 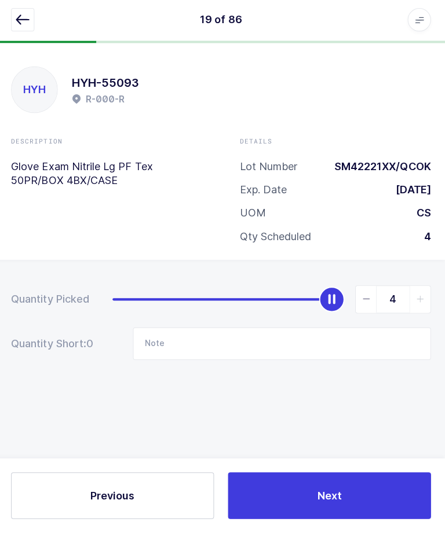 I want to click on p: Glove Exam Nitrile Lg PF Tex 50PR/BOX 4BX/CASE, so click(x=109, y=176).